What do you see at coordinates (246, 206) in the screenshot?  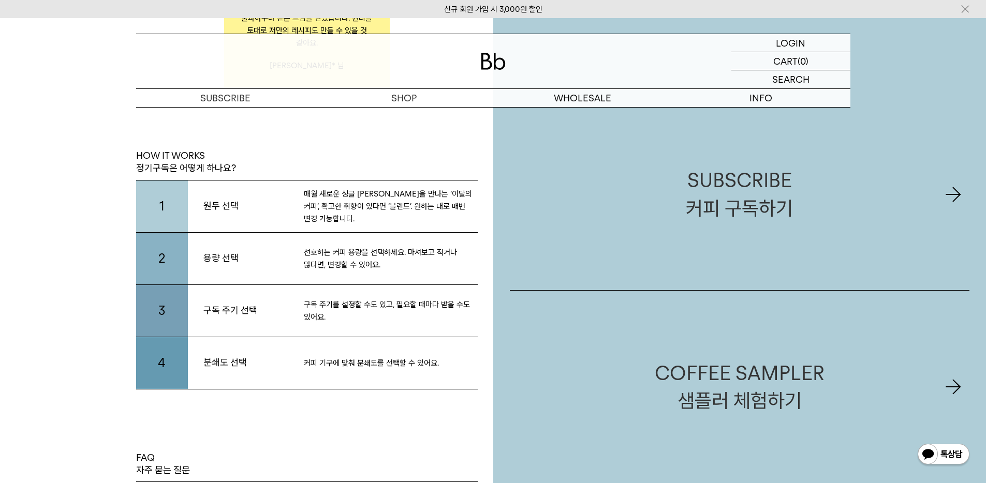 I see `span: 원두 선택` at bounding box center [246, 206].